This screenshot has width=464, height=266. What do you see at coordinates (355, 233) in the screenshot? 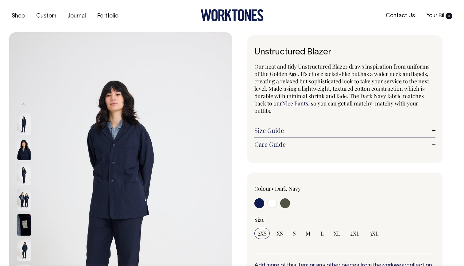
I see `input: 2XL` at bounding box center [355, 233].